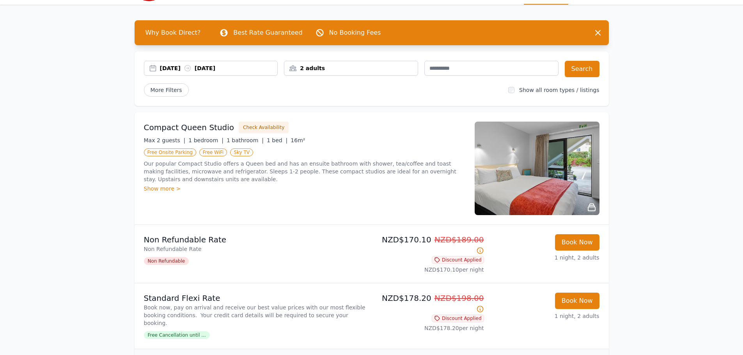 The width and height of the screenshot is (743, 355). What do you see at coordinates (429, 328) in the screenshot?
I see `p: NZD$178.20 per night` at bounding box center [429, 328].